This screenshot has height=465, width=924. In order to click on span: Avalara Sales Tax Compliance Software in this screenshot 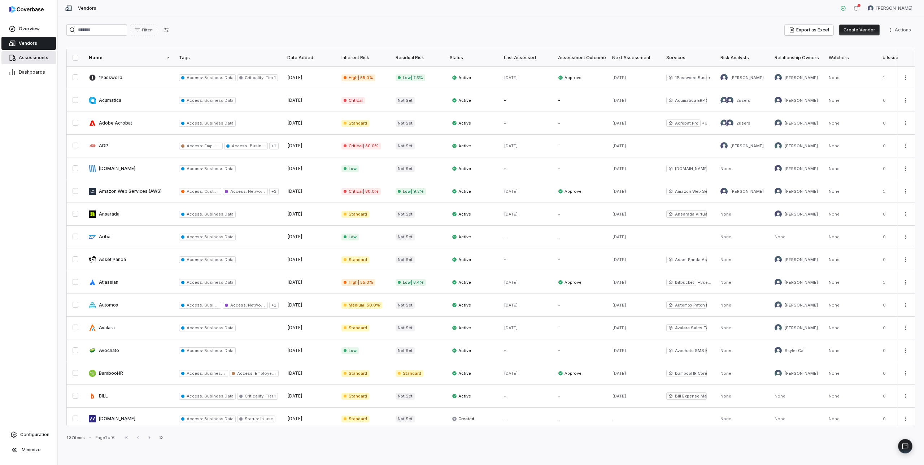, I will do `click(687, 328)`.